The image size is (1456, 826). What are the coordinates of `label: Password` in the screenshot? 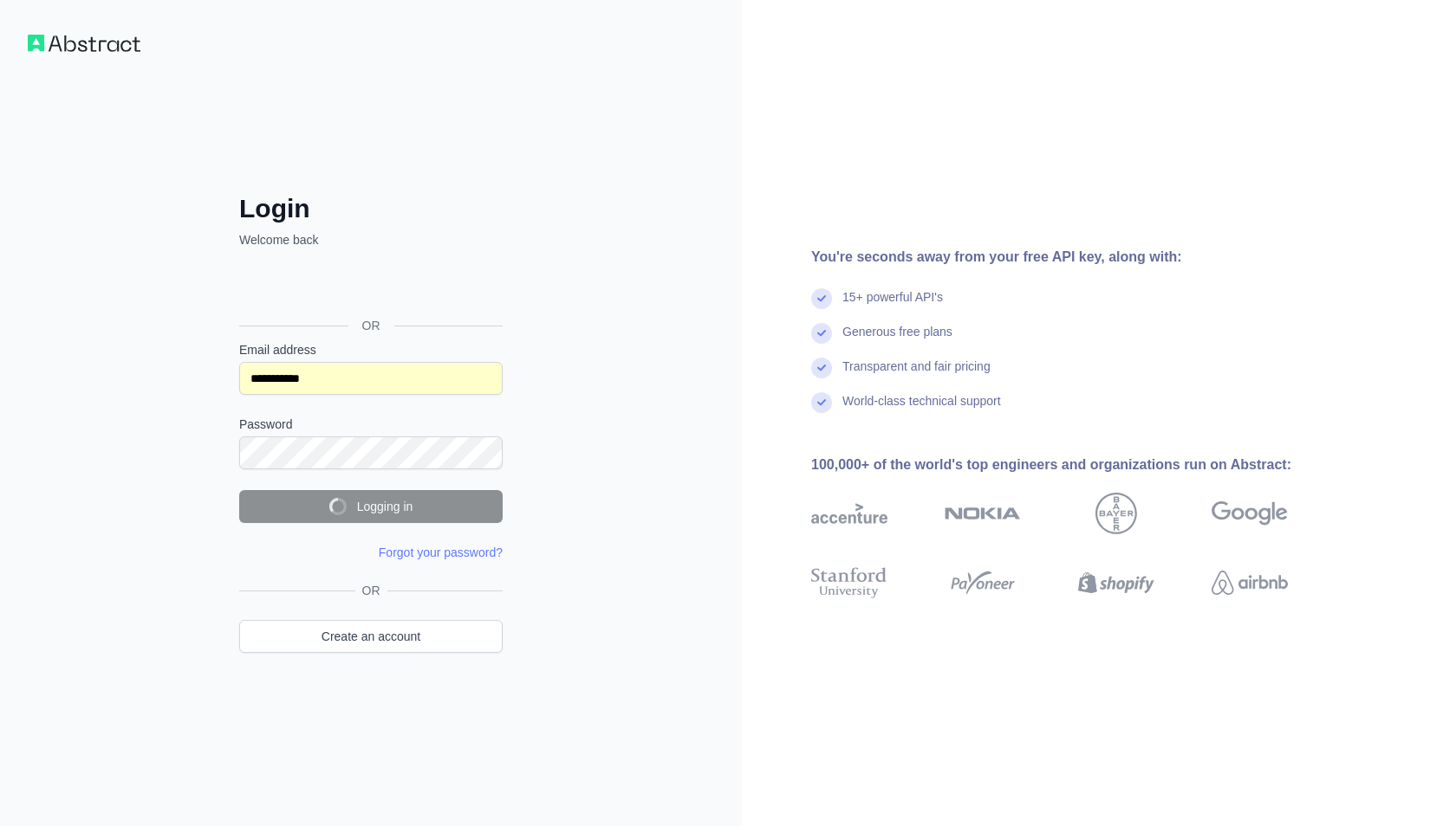 It's located at (371, 425).